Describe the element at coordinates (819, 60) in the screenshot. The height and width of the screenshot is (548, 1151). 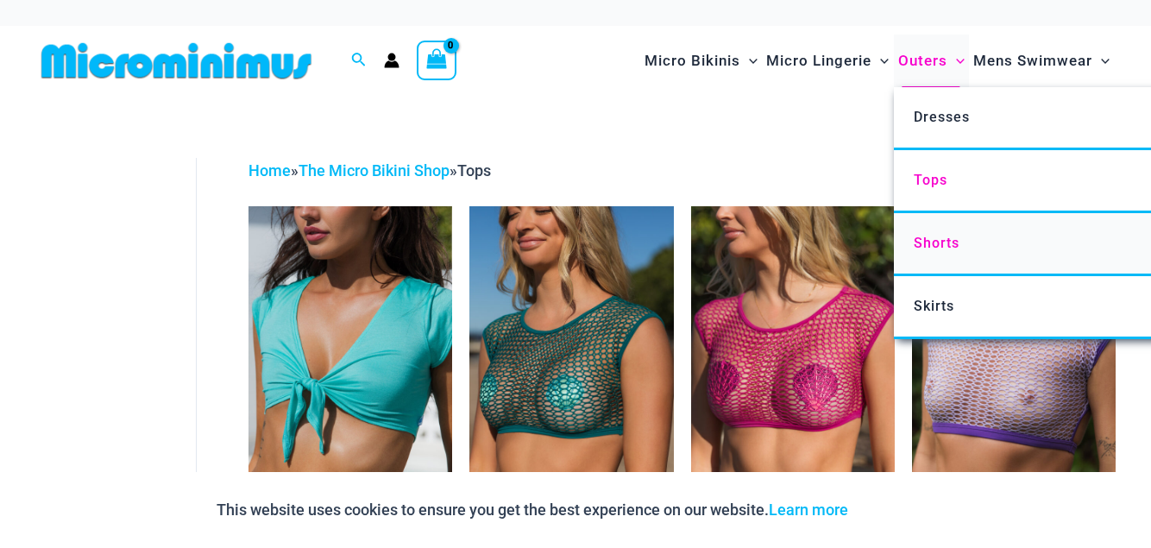
I see `span: Micro Lingerie` at that location.